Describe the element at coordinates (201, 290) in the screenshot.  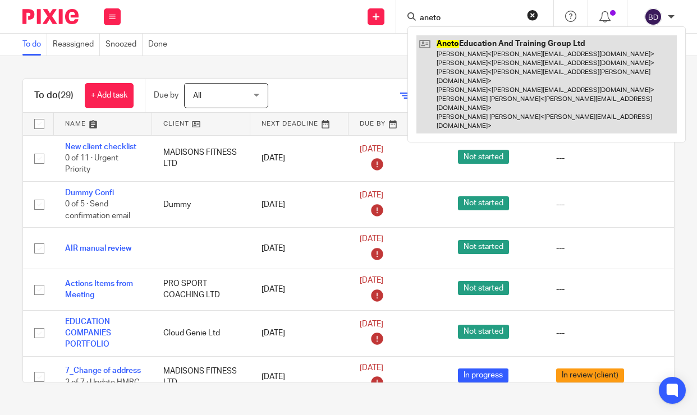
I see `td: PRO SPORT COACHING LTD` at that location.